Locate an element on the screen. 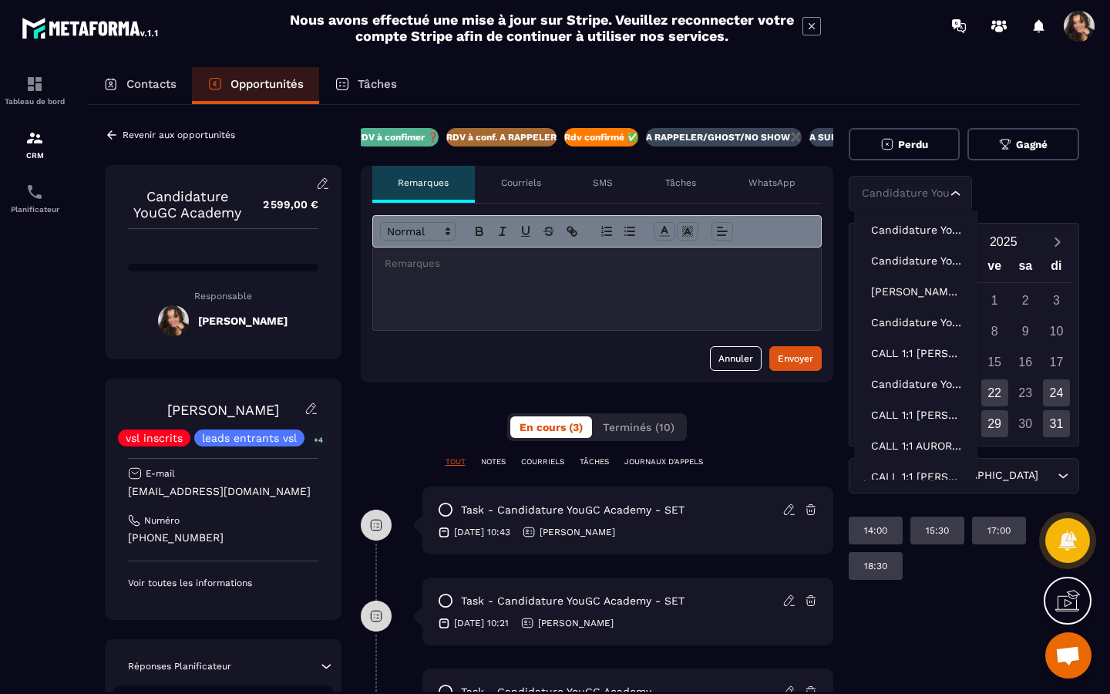  div: 9 is located at coordinates (1025, 331).